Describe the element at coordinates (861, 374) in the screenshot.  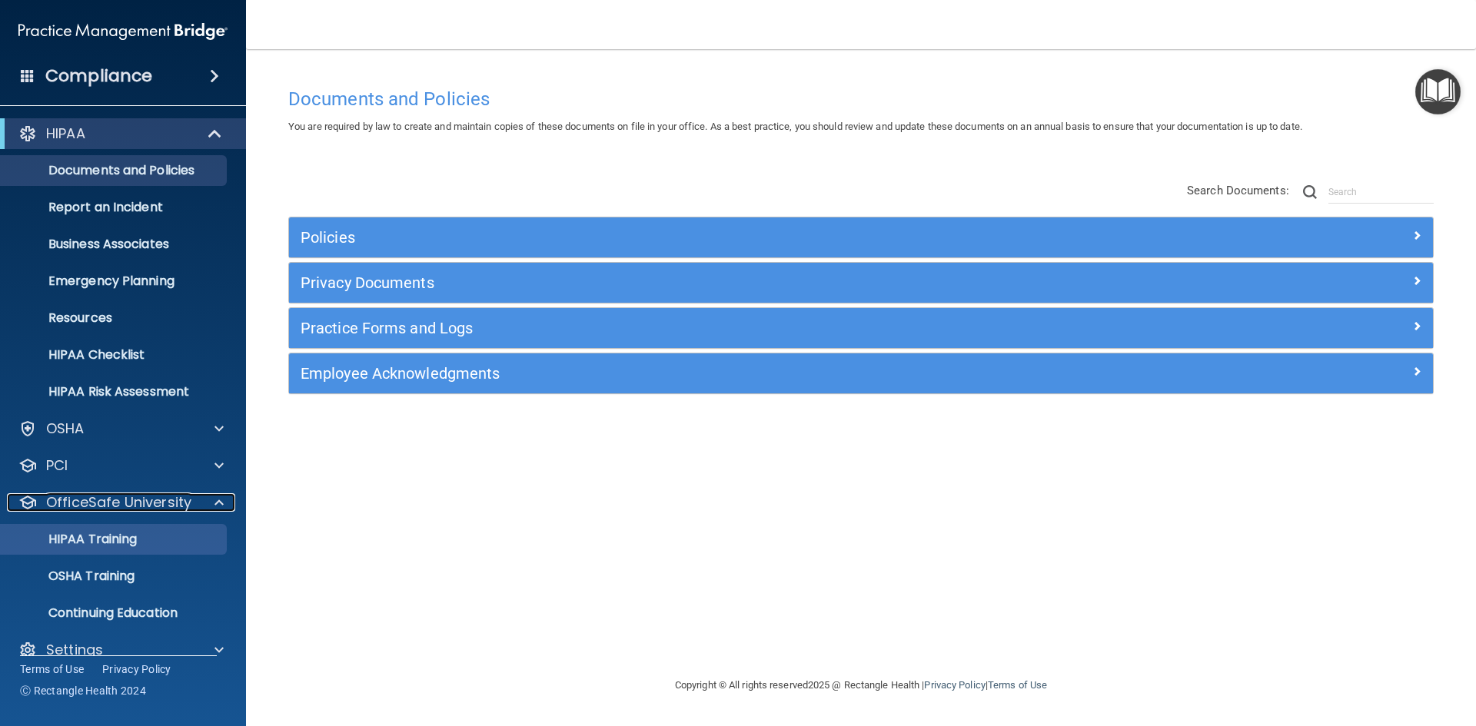
I see `a: Employee Acknowledgments` at that location.